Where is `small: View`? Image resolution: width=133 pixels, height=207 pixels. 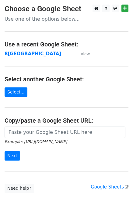 small: View is located at coordinates (85, 54).